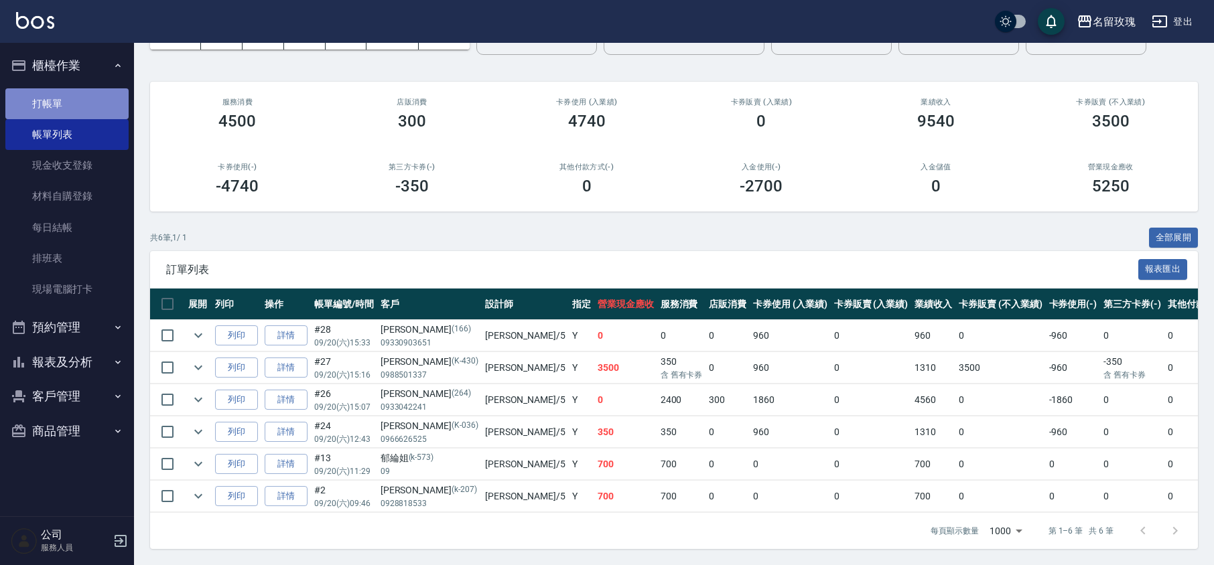  I want to click on h2: 店販消費, so click(412, 102).